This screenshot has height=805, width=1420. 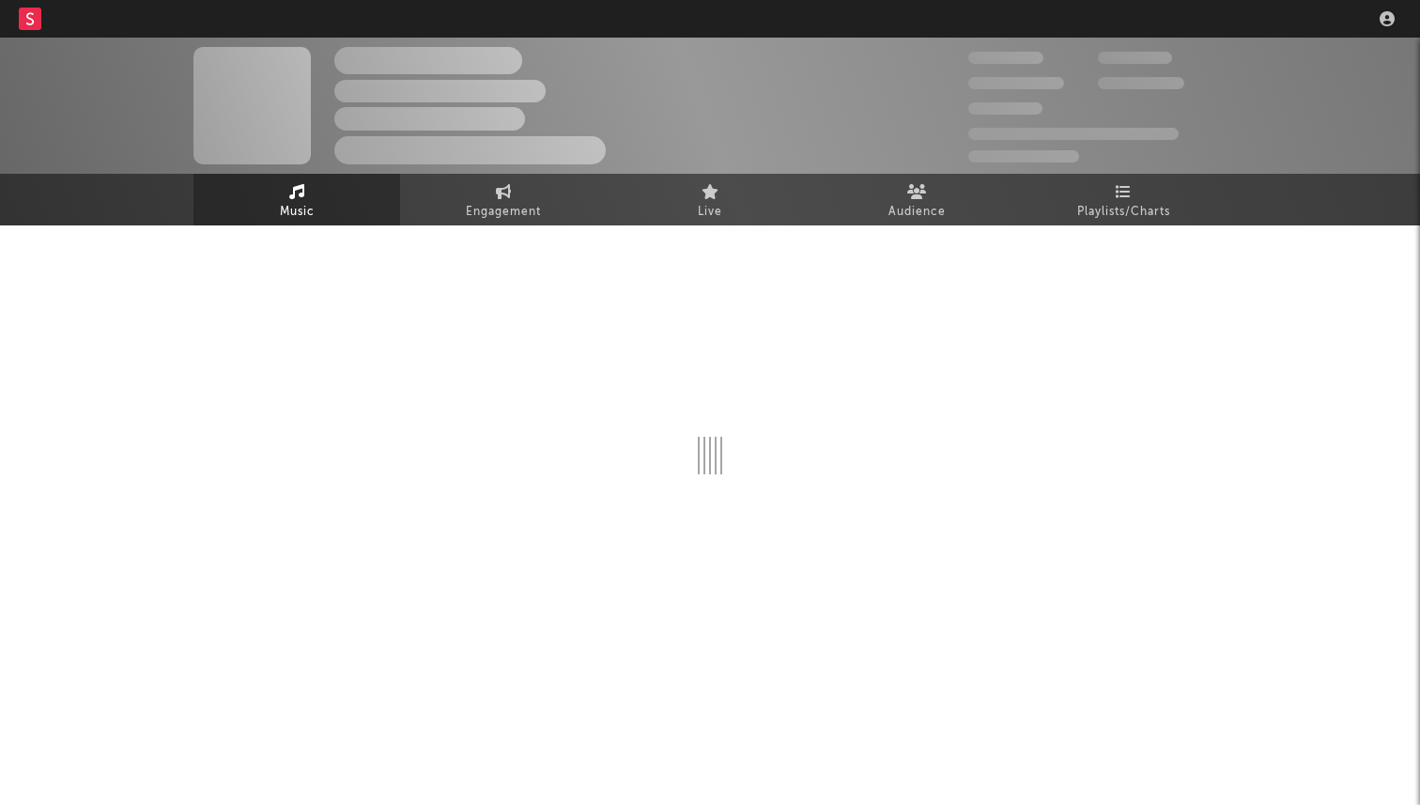 What do you see at coordinates (504, 199) in the screenshot?
I see `a: Engagement` at bounding box center [504, 199].